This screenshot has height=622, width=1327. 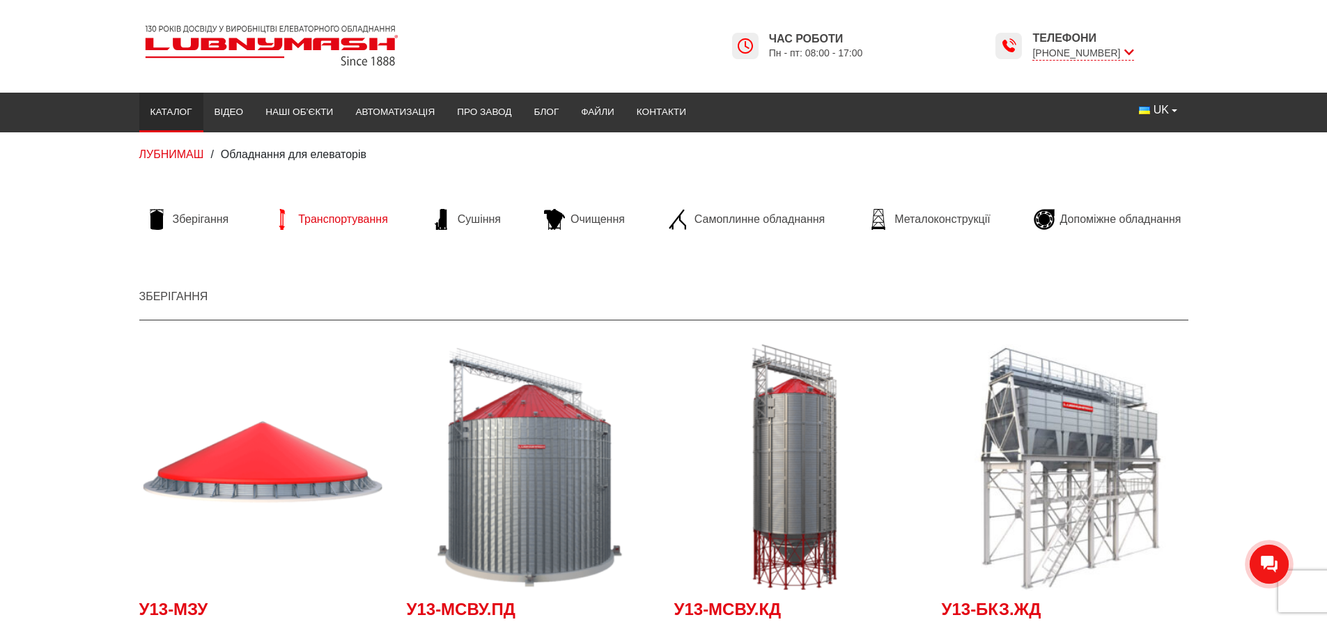 What do you see at coordinates (1065, 468) in the screenshot?
I see `a: Детальніше У13-БКЗ.ЖД` at bounding box center [1065, 468].